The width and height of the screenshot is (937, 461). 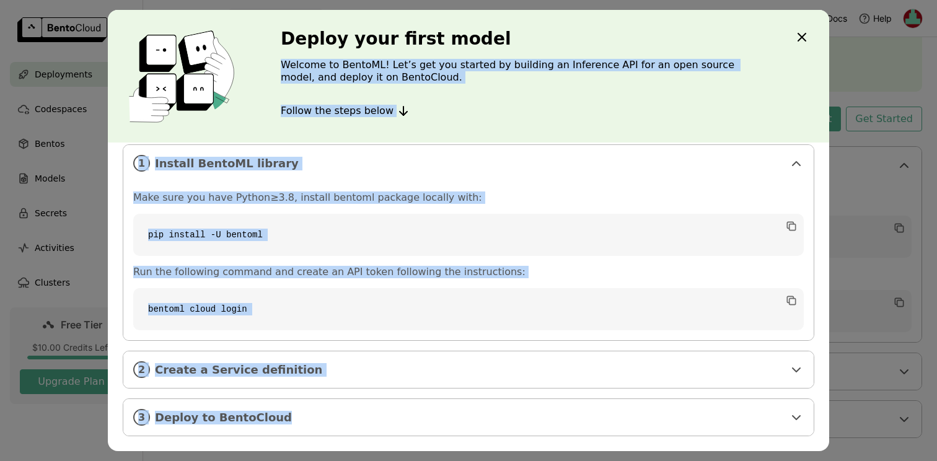 What do you see at coordinates (468, 417) in the screenshot?
I see `div: 3Deploy to BentoCloud` at bounding box center [468, 417].